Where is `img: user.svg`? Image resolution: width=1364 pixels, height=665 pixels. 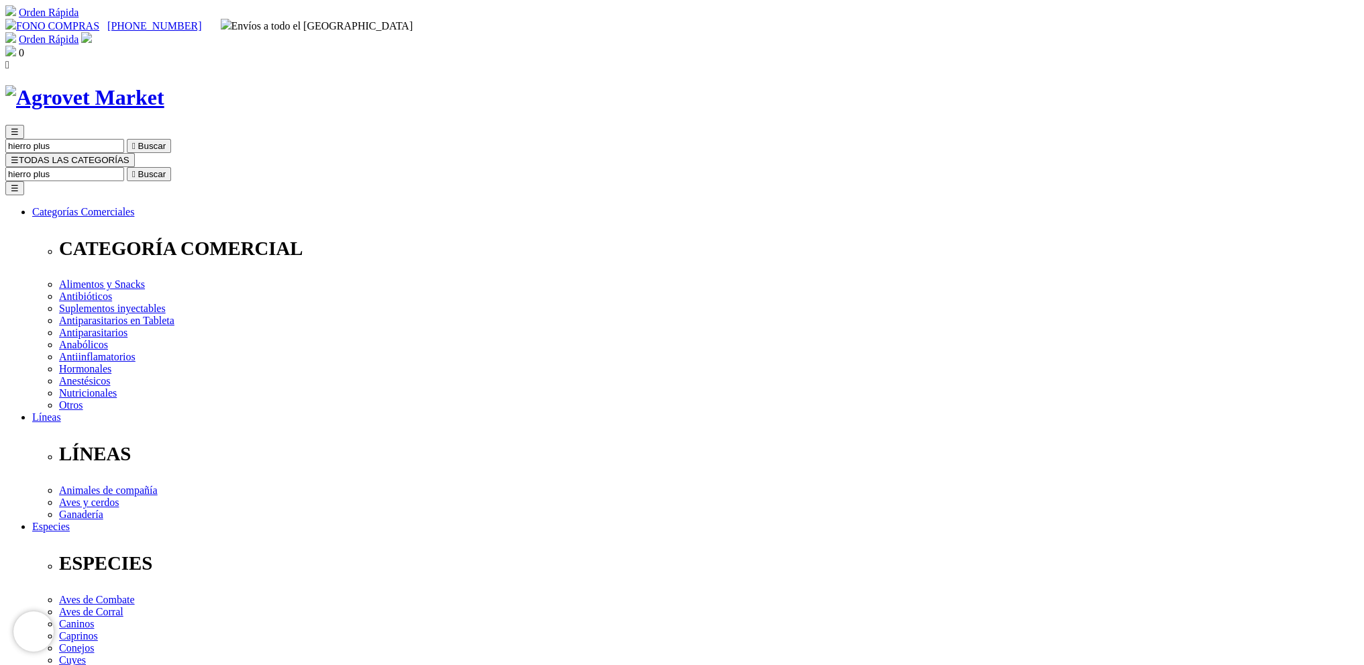
img: user.svg is located at coordinates (87, 38).